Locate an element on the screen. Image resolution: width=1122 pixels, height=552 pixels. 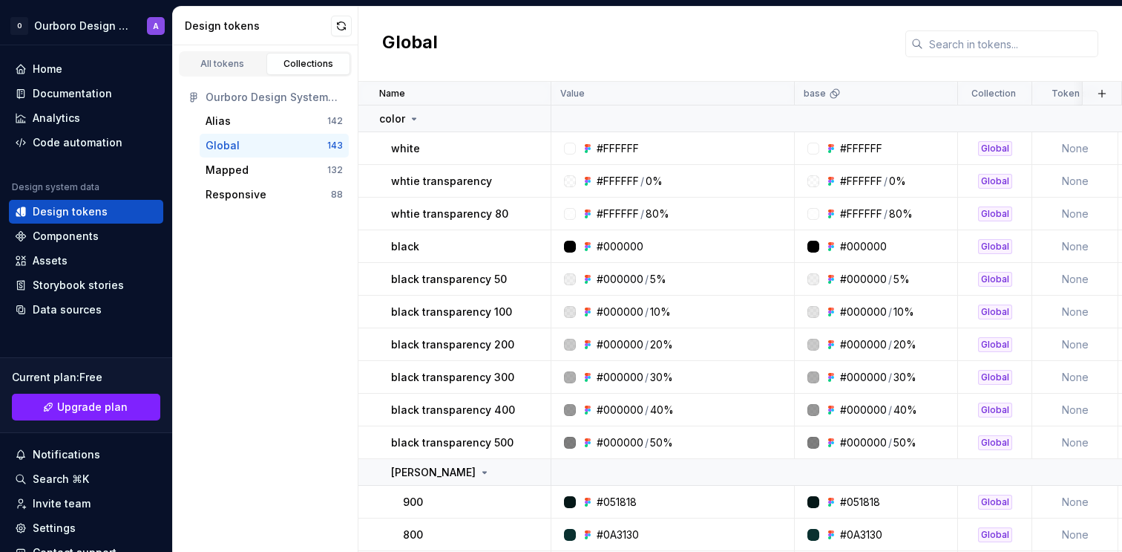
div: 132 is located at coordinates (335, 170).